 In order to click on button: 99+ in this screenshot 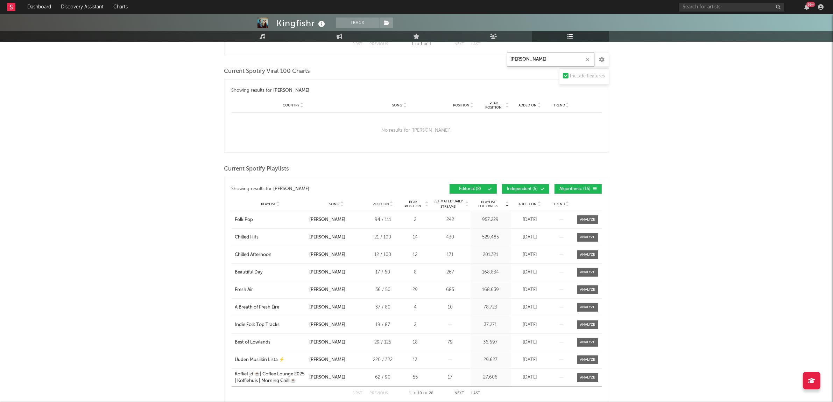, I will do `click(807, 7)`.